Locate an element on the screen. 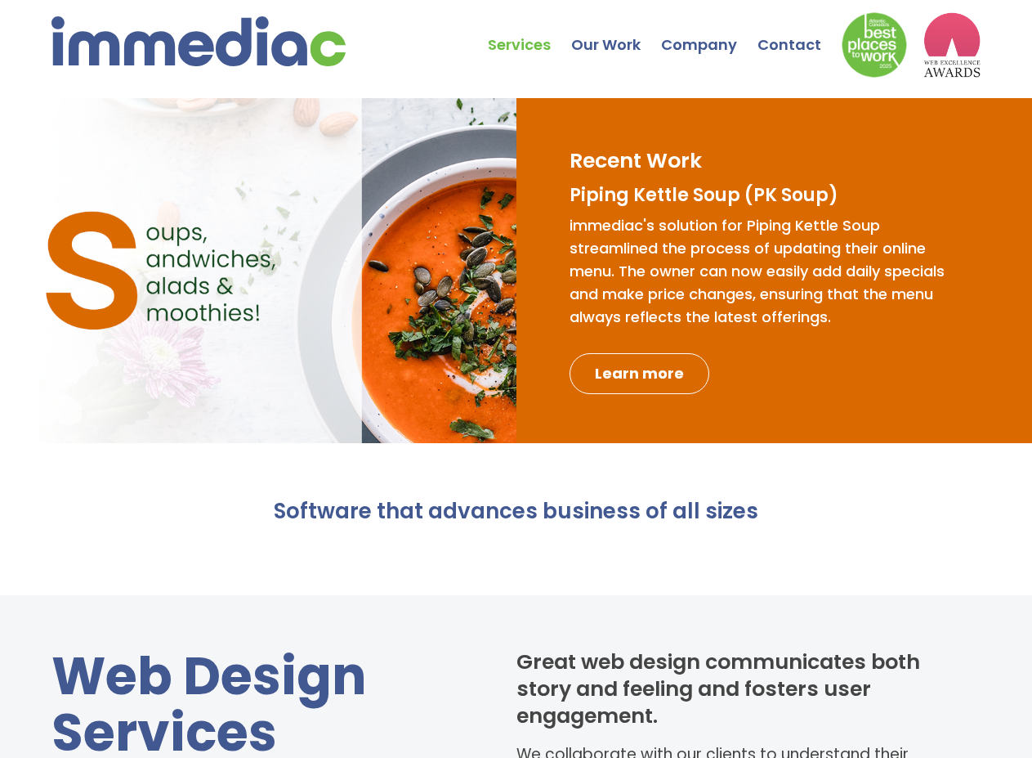 The image size is (1032, 758). a: Learn more is located at coordinates (639, 373).